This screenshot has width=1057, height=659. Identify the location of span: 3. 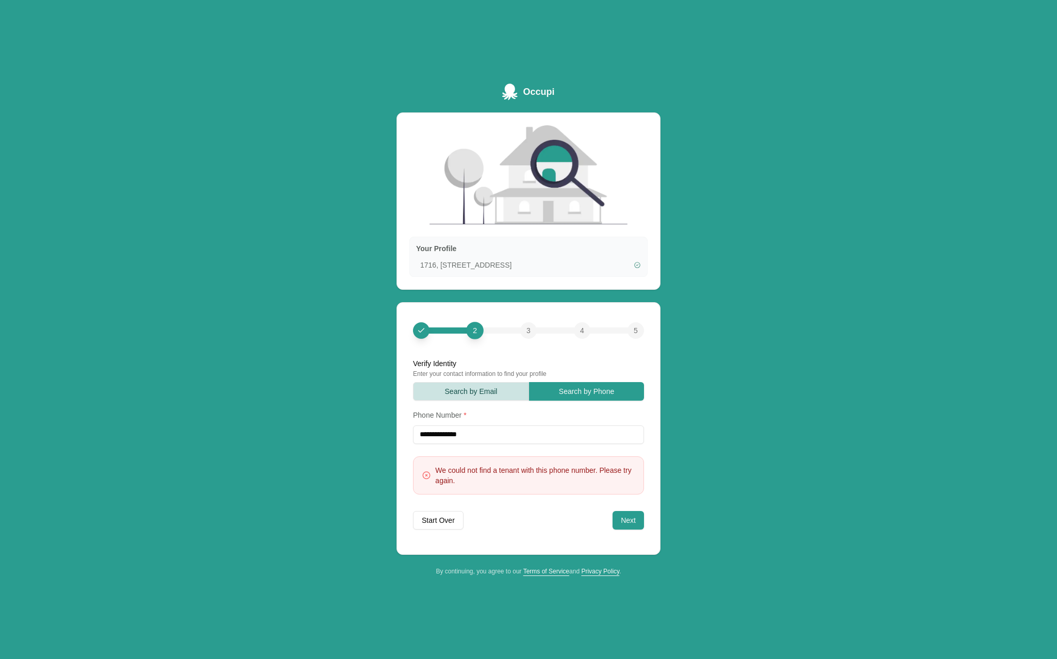
(529, 331).